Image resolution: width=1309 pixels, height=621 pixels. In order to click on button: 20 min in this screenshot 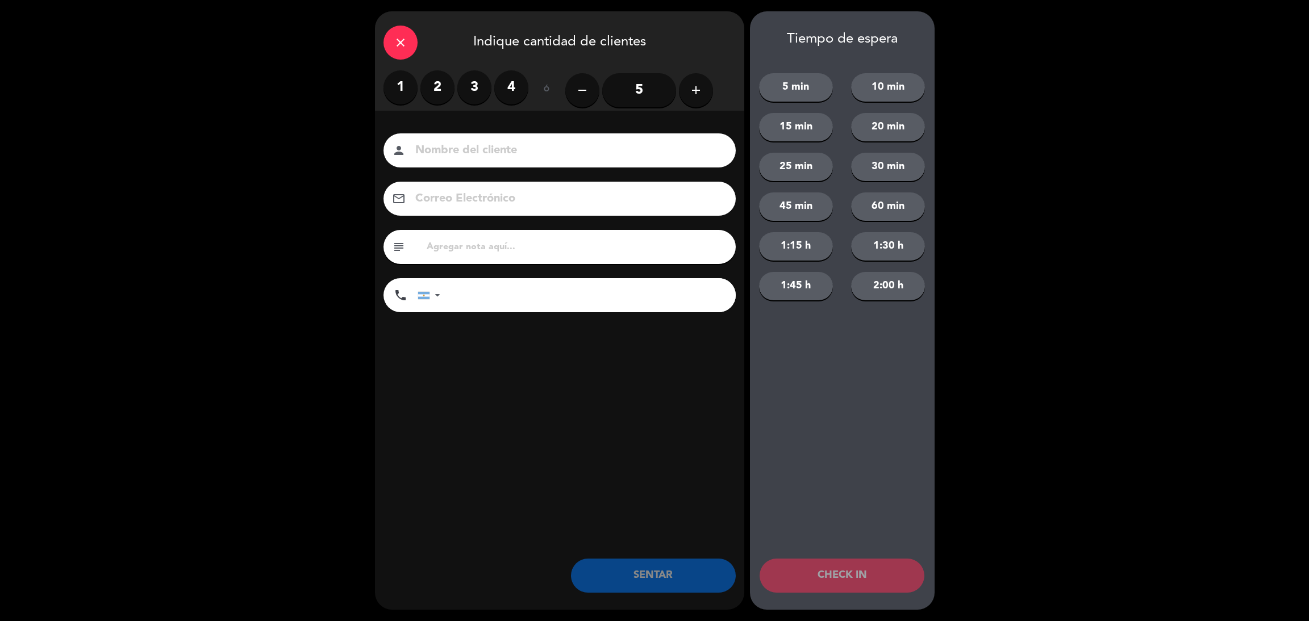, I will do `click(888, 127)`.